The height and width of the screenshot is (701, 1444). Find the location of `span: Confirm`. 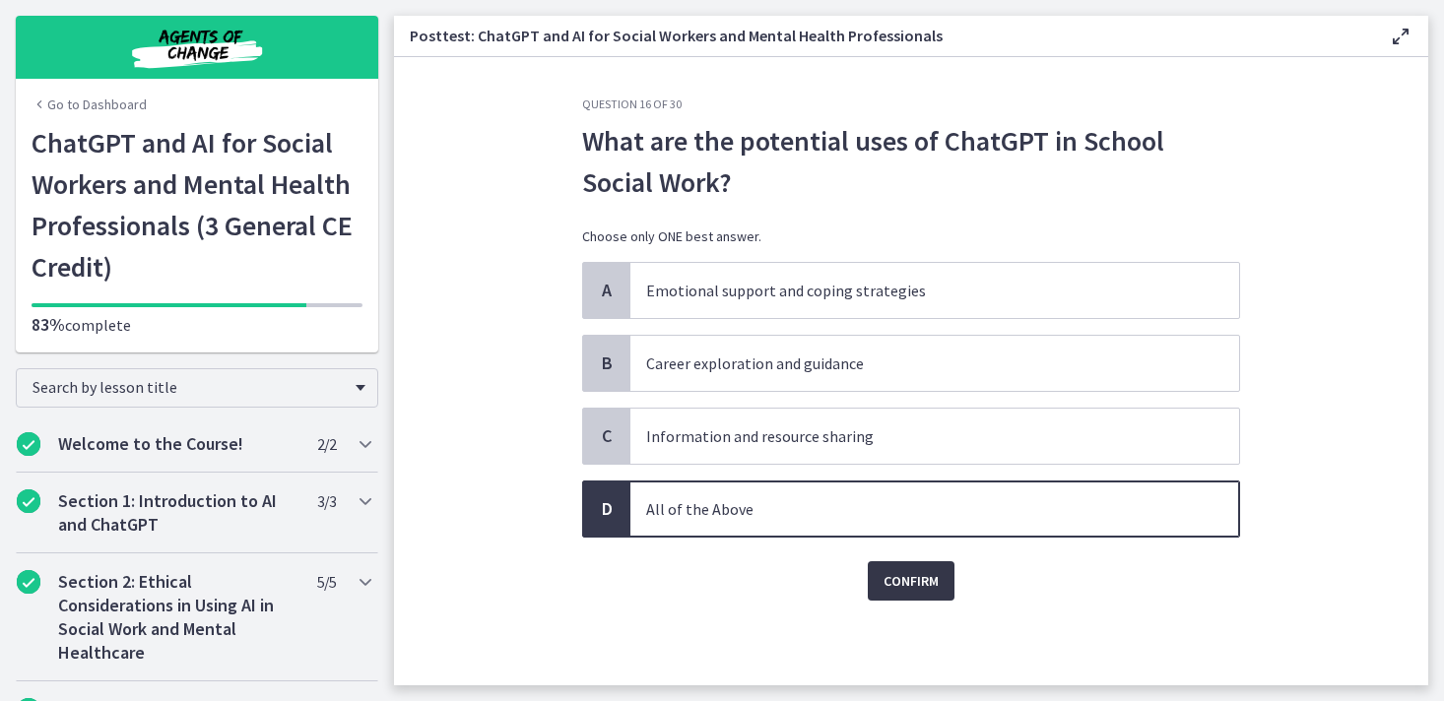

span: Confirm is located at coordinates (911, 581).